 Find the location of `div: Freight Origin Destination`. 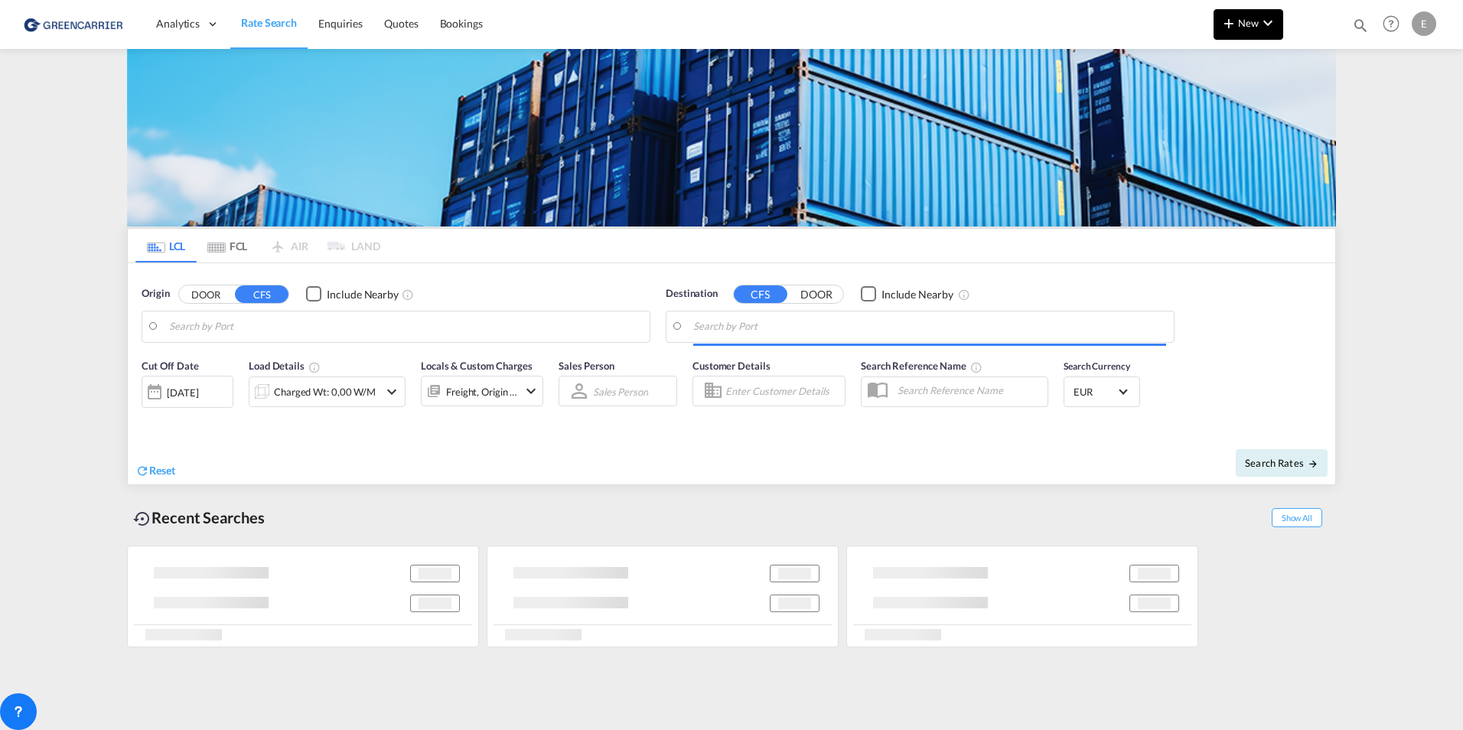

div: Freight Origin Destination is located at coordinates (482, 392).